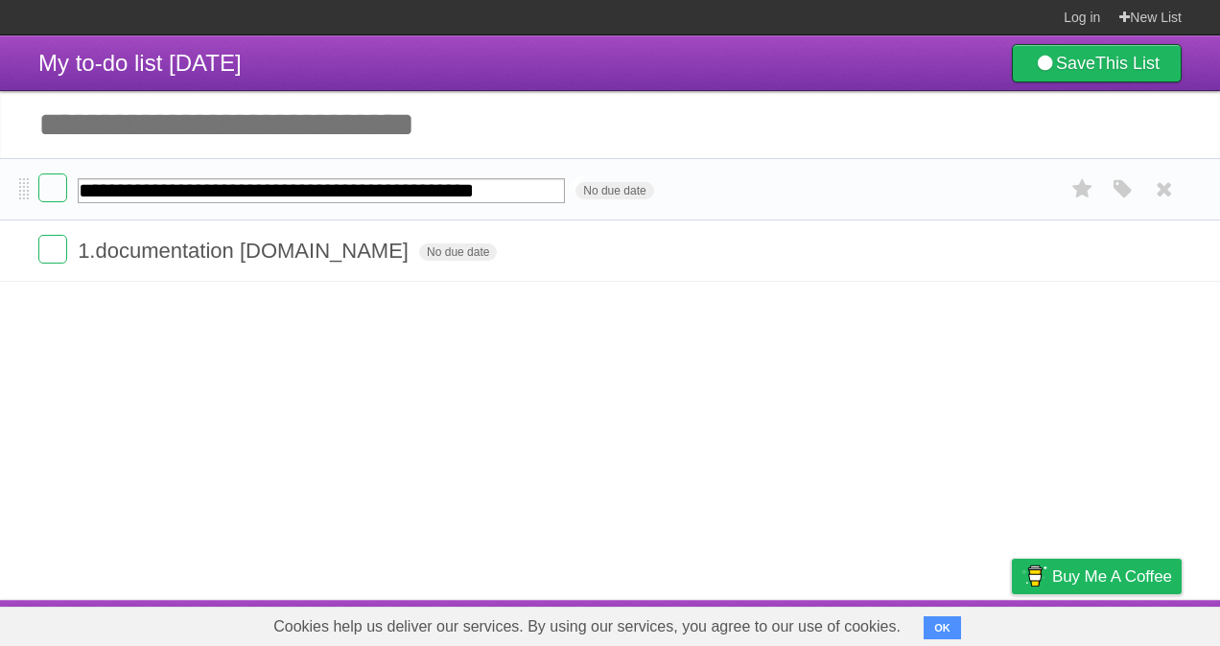  Describe the element at coordinates (1096, 576) in the screenshot. I see `a: Buy me a coffee` at that location.